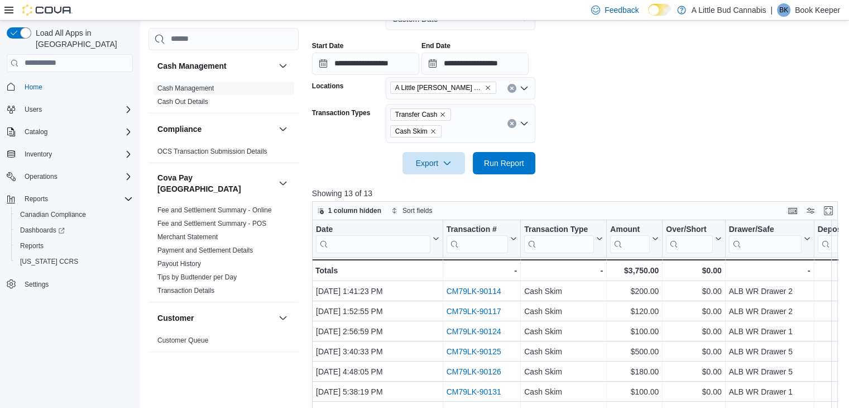  I want to click on button: Users, so click(33, 109).